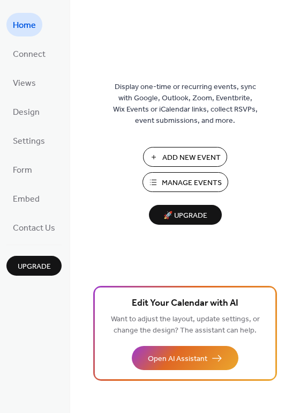 The height and width of the screenshot is (413, 300). Describe the element at coordinates (185, 303) in the screenshot. I see `span: Edit Your Calendar with AI` at that location.